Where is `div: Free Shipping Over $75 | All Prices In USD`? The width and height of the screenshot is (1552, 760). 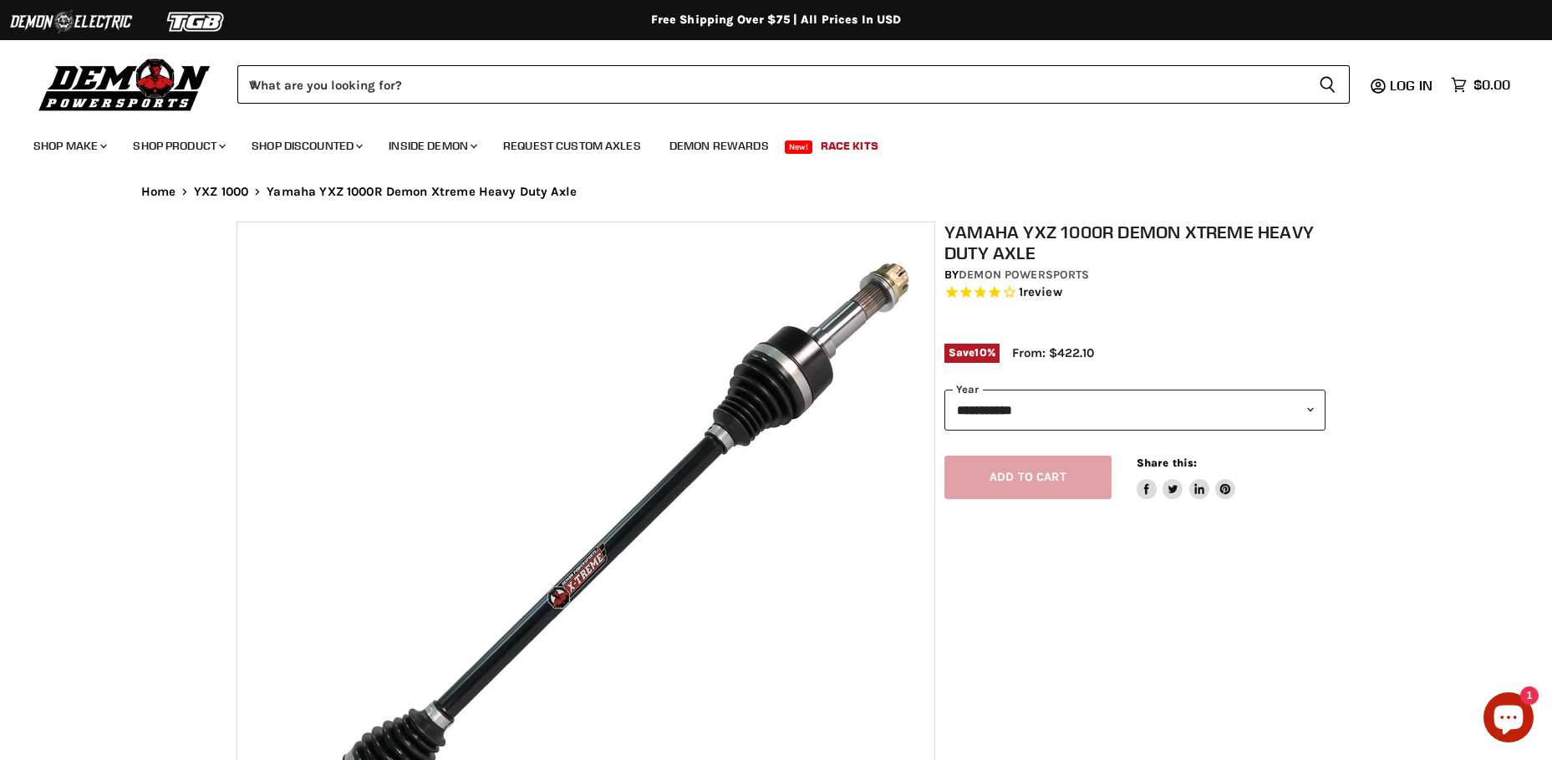 div: Free Shipping Over $75 | All Prices In USD is located at coordinates (776, 20).